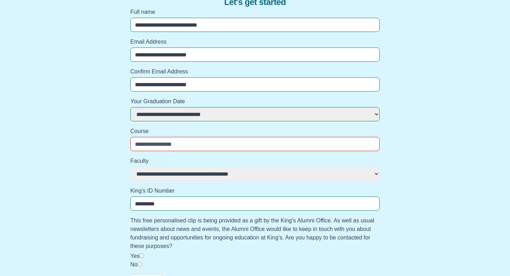 This screenshot has width=510, height=276. What do you see at coordinates (135, 255) in the screenshot?
I see `label: Yes` at bounding box center [135, 255].